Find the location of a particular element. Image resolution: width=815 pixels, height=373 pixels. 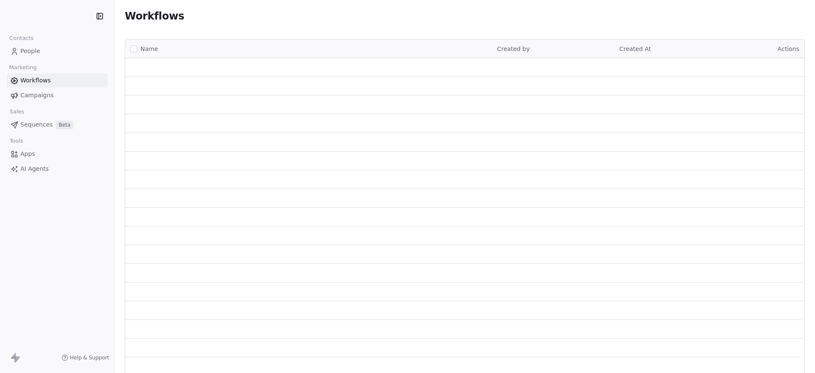

span: Name is located at coordinates (149, 49).